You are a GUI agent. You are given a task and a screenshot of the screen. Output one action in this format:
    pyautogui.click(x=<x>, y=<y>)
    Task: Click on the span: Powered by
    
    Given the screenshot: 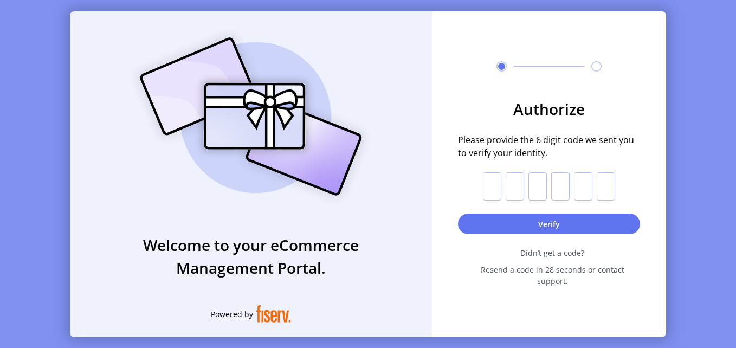 What is the action you would take?
    pyautogui.click(x=232, y=314)
    